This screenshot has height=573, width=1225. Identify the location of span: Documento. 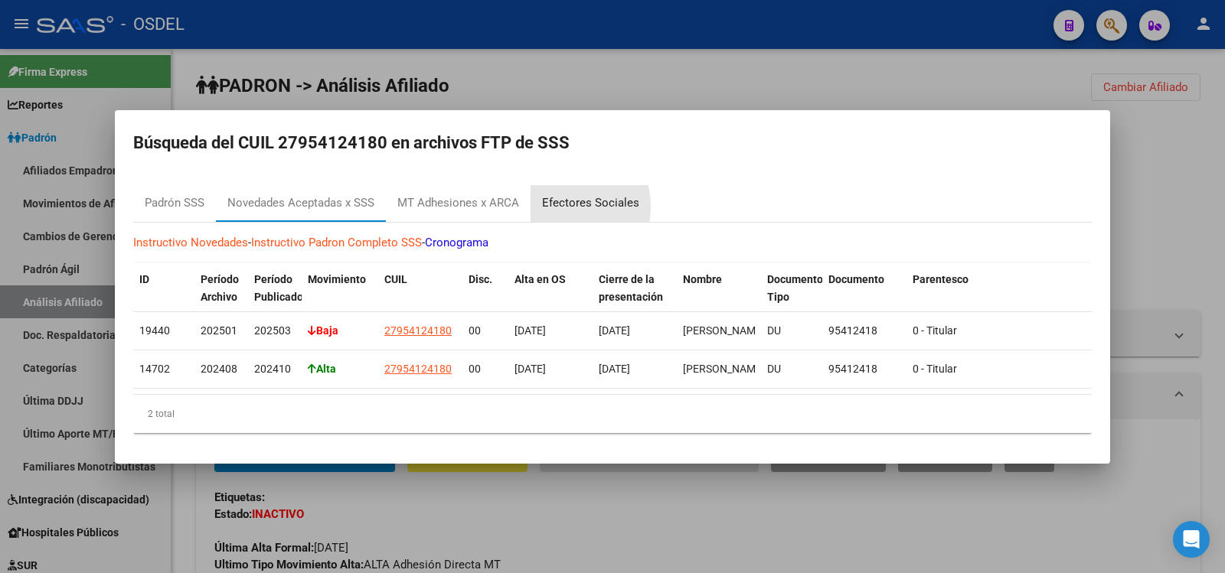
(856, 279).